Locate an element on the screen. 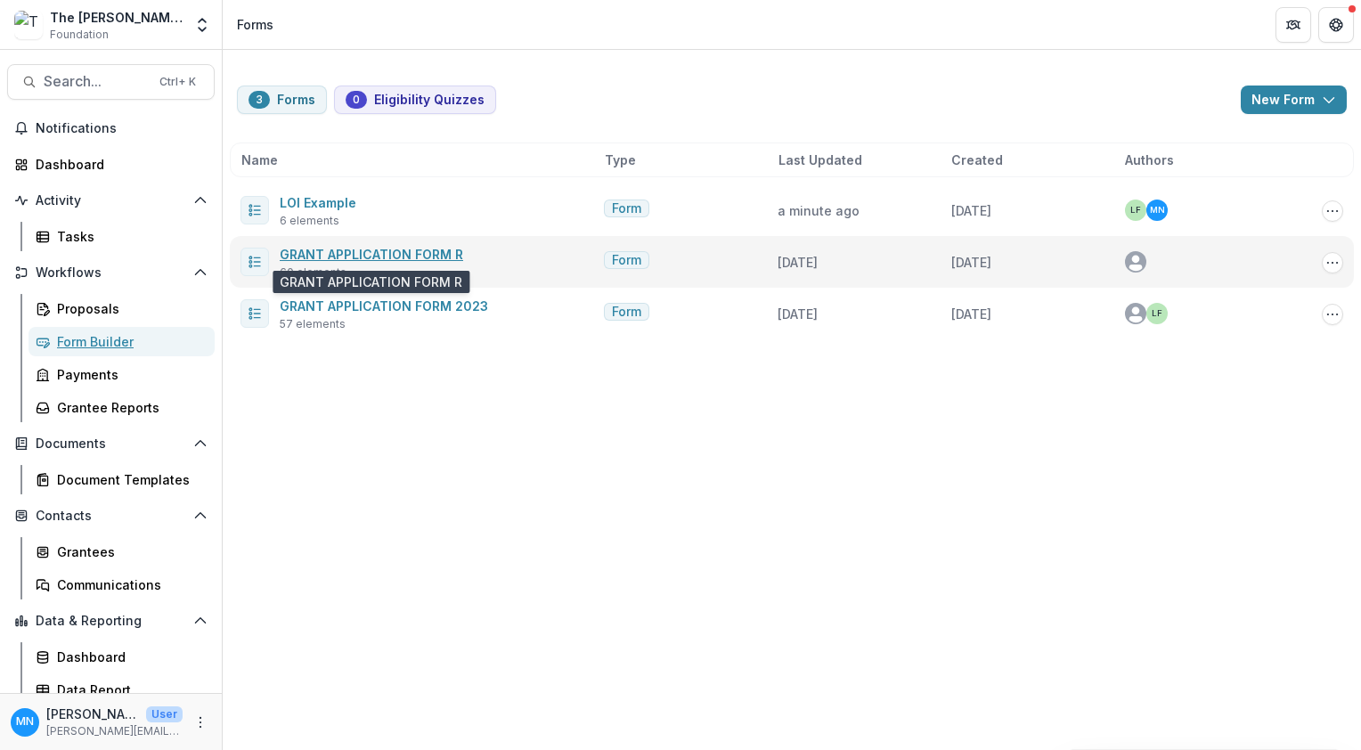 This screenshot has height=750, width=1361. span: 6 elements is located at coordinates (309, 221).